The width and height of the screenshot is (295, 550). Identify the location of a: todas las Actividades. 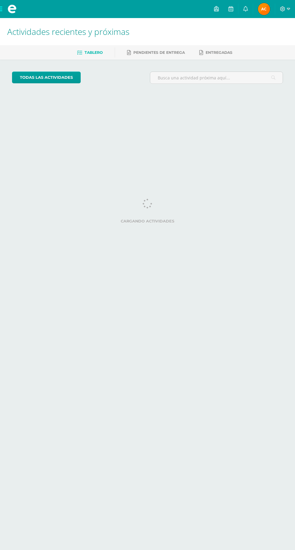
(46, 77).